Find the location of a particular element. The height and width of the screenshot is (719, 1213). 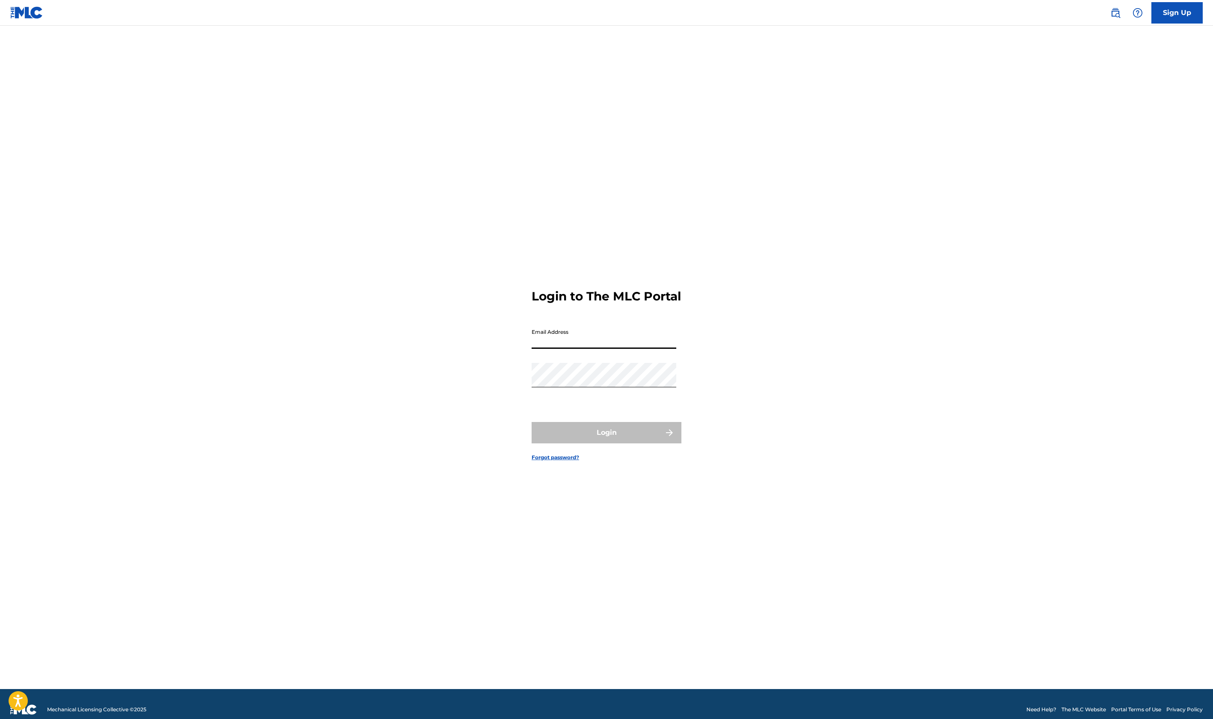

a: Privacy Policy is located at coordinates (1184, 709).